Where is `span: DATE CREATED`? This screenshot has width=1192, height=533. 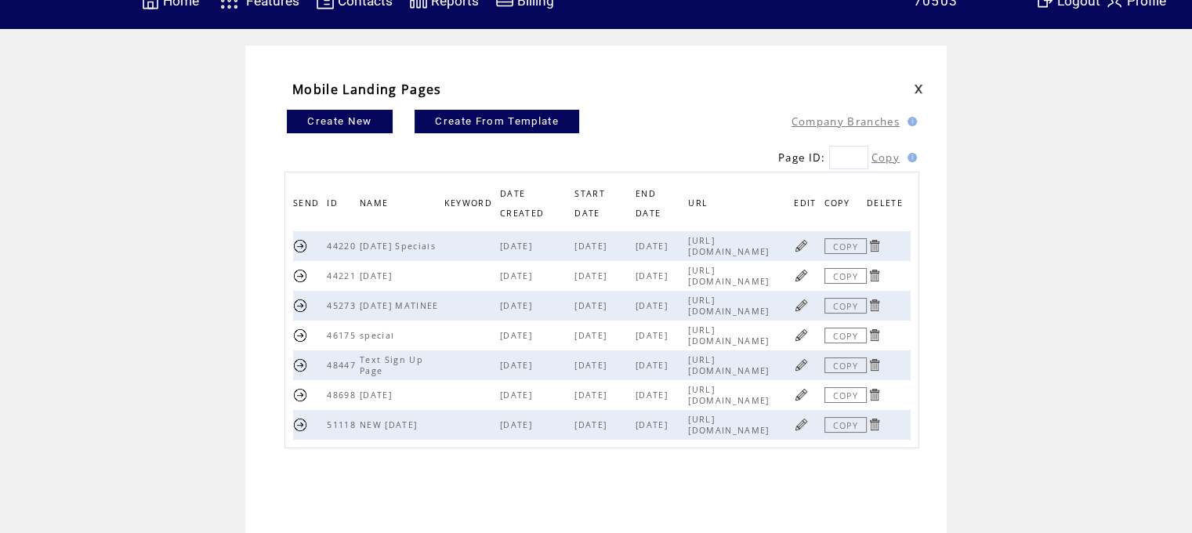
span: DATE CREATED is located at coordinates (524, 205).